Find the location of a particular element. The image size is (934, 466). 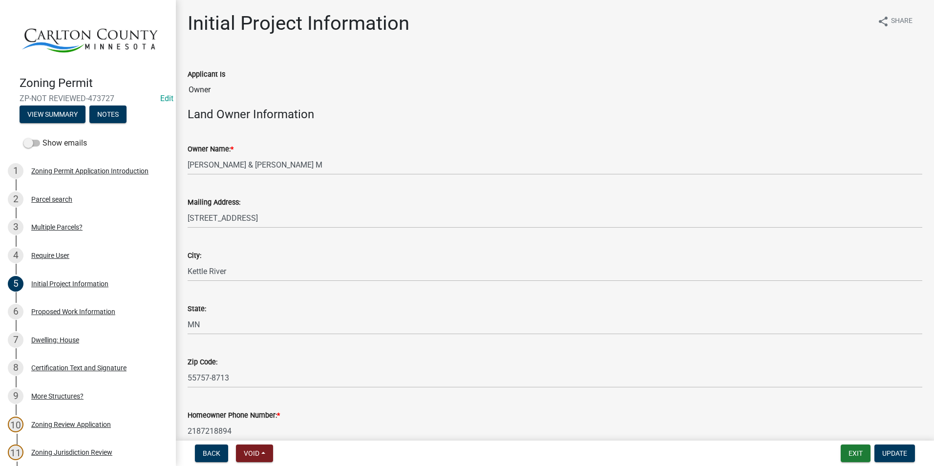

span: Back is located at coordinates (212, 453).